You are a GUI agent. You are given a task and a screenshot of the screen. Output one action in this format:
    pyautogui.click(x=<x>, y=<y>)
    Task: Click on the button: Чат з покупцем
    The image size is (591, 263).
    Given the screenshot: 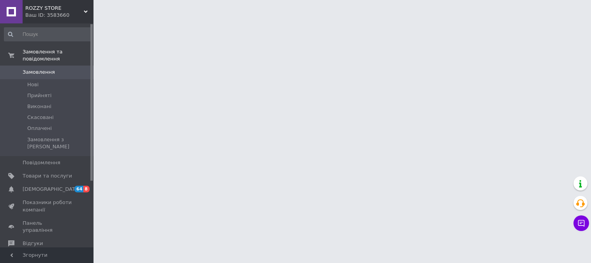 What is the action you would take?
    pyautogui.click(x=582, y=223)
    